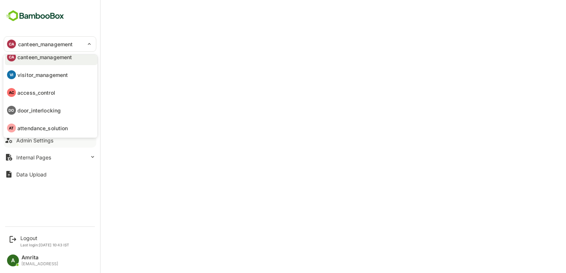 This screenshot has width=566, height=273. What do you see at coordinates (39, 110) in the screenshot?
I see `p: door_interlocking` at bounding box center [39, 110].